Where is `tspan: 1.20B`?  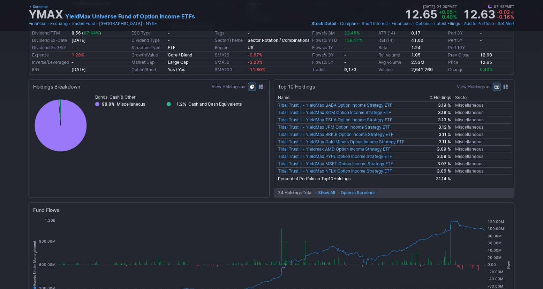 tspan: 1.20B is located at coordinates (50, 220).